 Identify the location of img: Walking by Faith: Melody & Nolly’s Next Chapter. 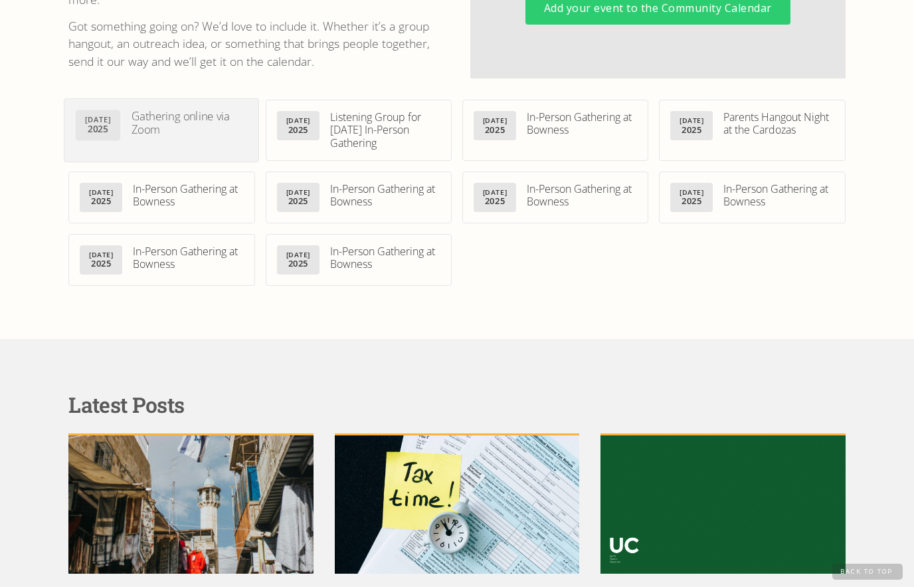
(191, 504).